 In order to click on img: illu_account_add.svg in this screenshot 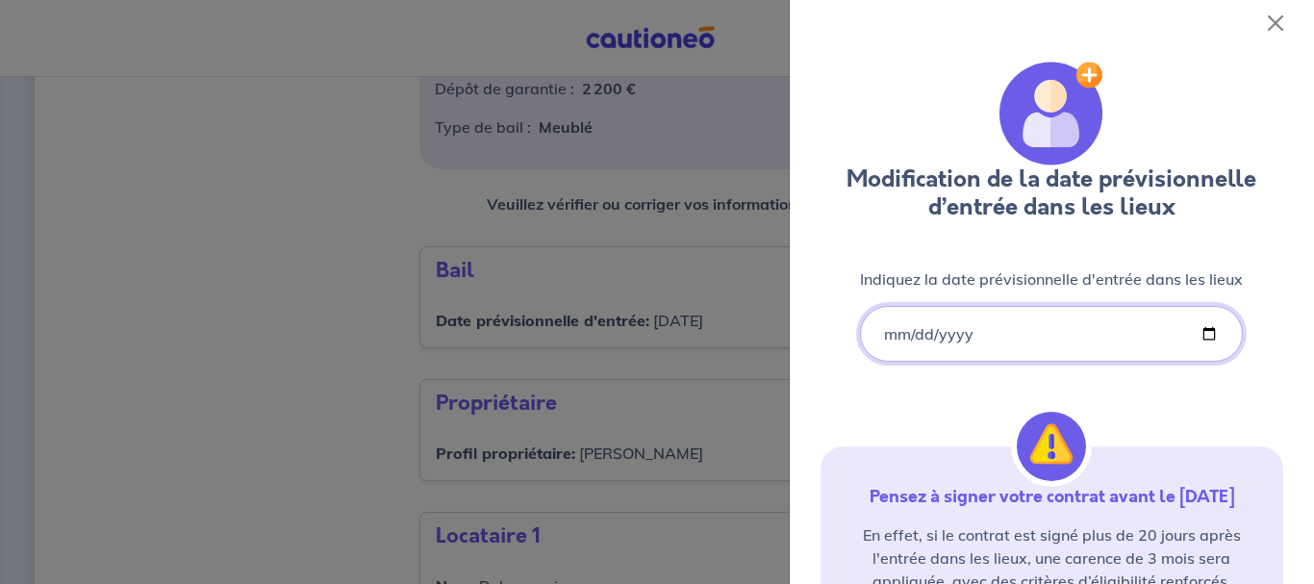, I will do `click(1051, 114)`.